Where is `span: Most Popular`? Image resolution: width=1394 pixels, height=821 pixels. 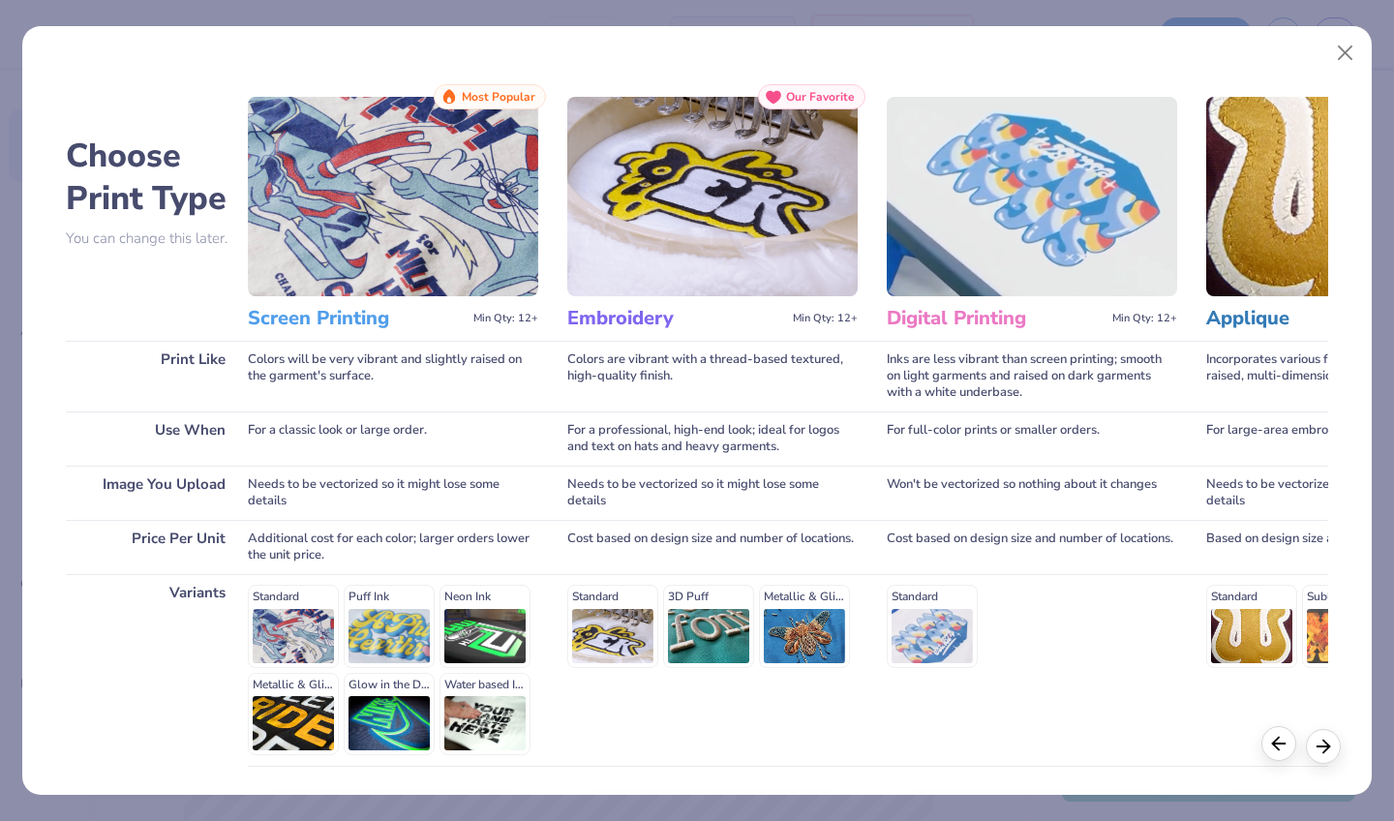 span: Most Popular is located at coordinates (499, 97).